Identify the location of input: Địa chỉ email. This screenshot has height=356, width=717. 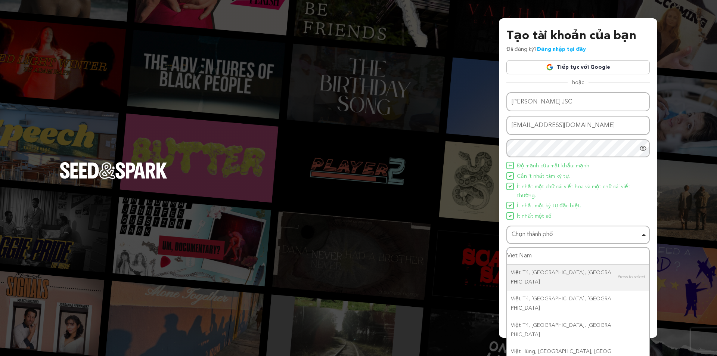
(578, 125).